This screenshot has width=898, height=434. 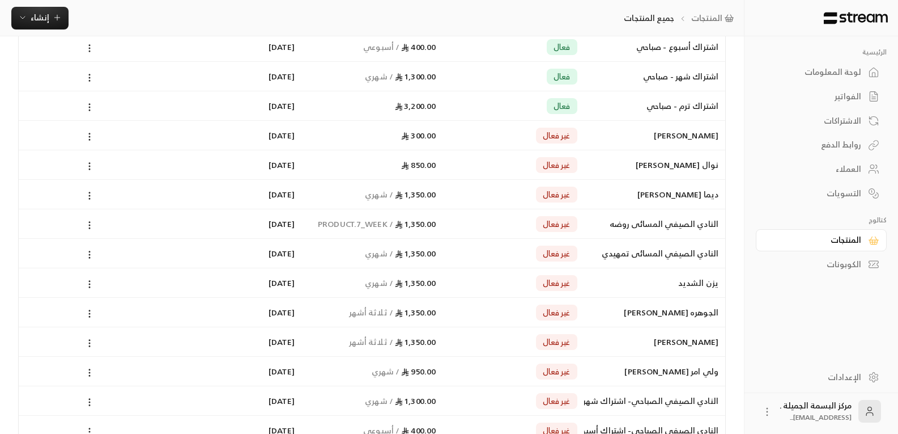 I want to click on a: الاشتراكات, so click(x=821, y=120).